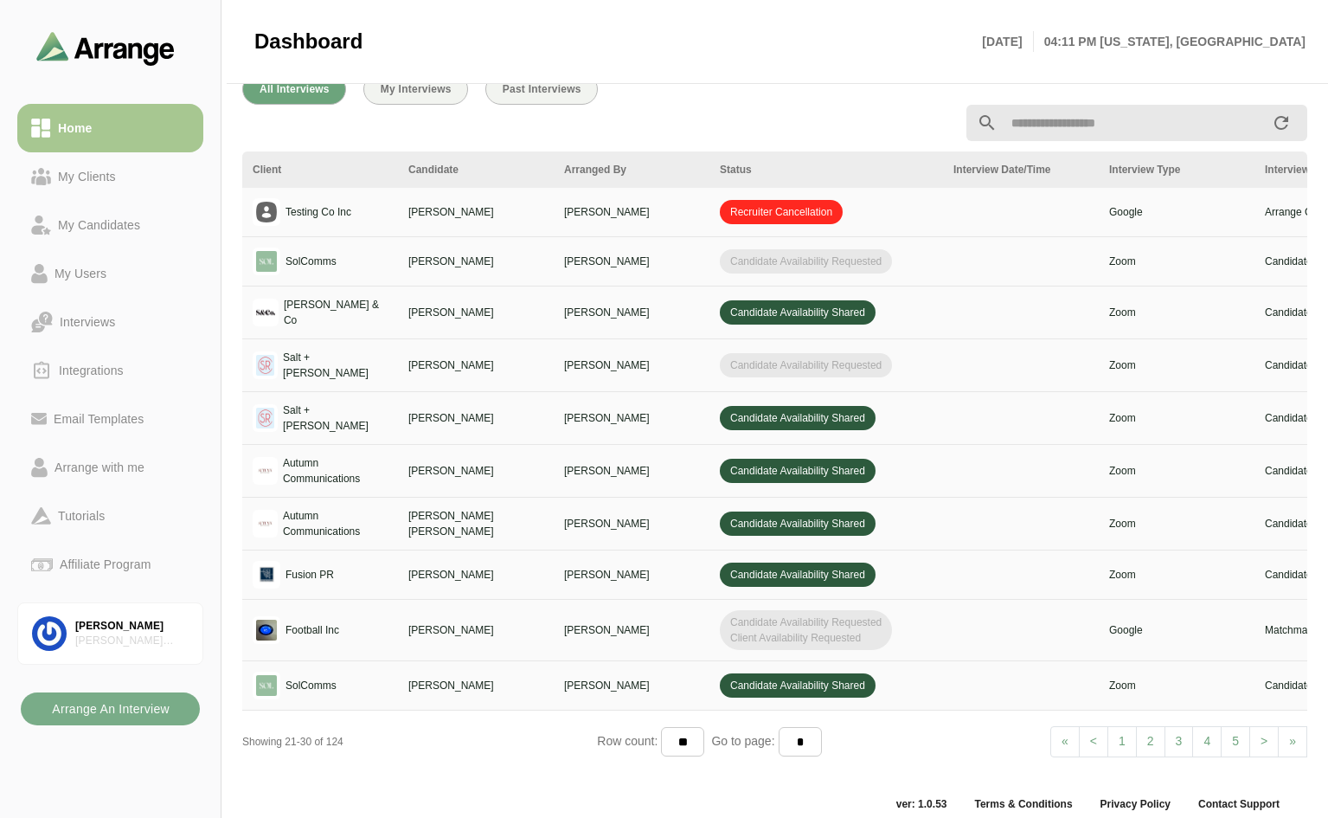 The height and width of the screenshot is (818, 1328). What do you see at coordinates (542, 89) in the screenshot?
I see `button: Past Interviews` at bounding box center [542, 89].